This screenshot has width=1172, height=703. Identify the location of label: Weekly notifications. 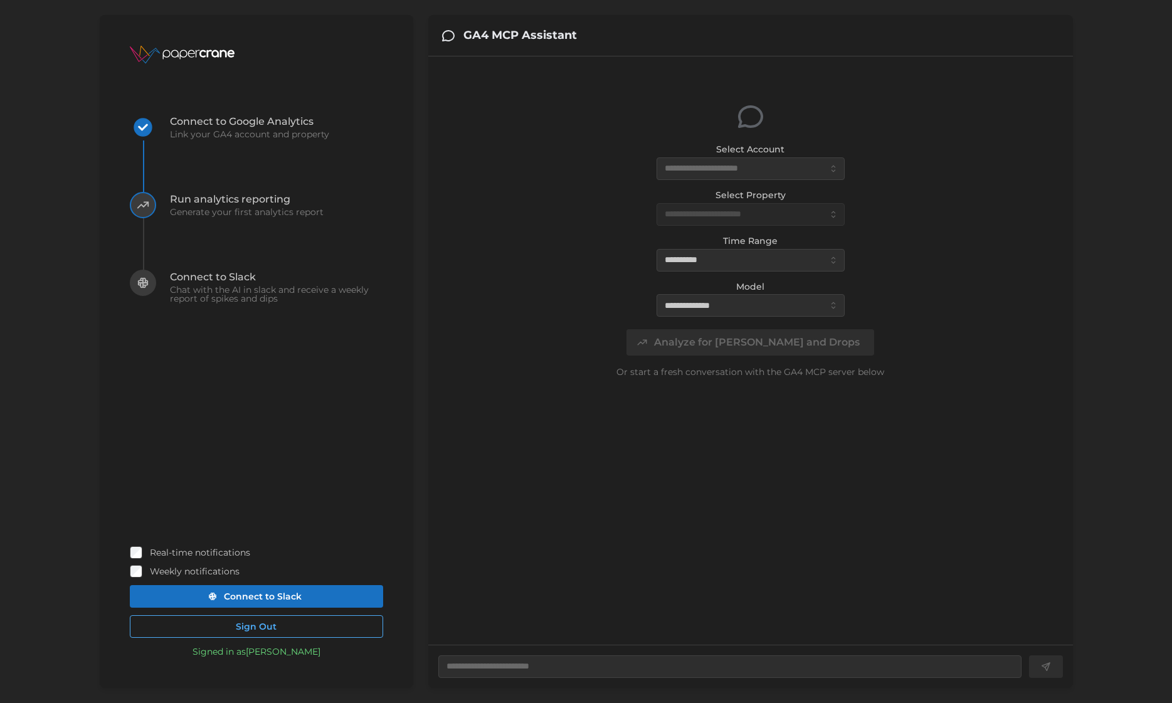
(191, 571).